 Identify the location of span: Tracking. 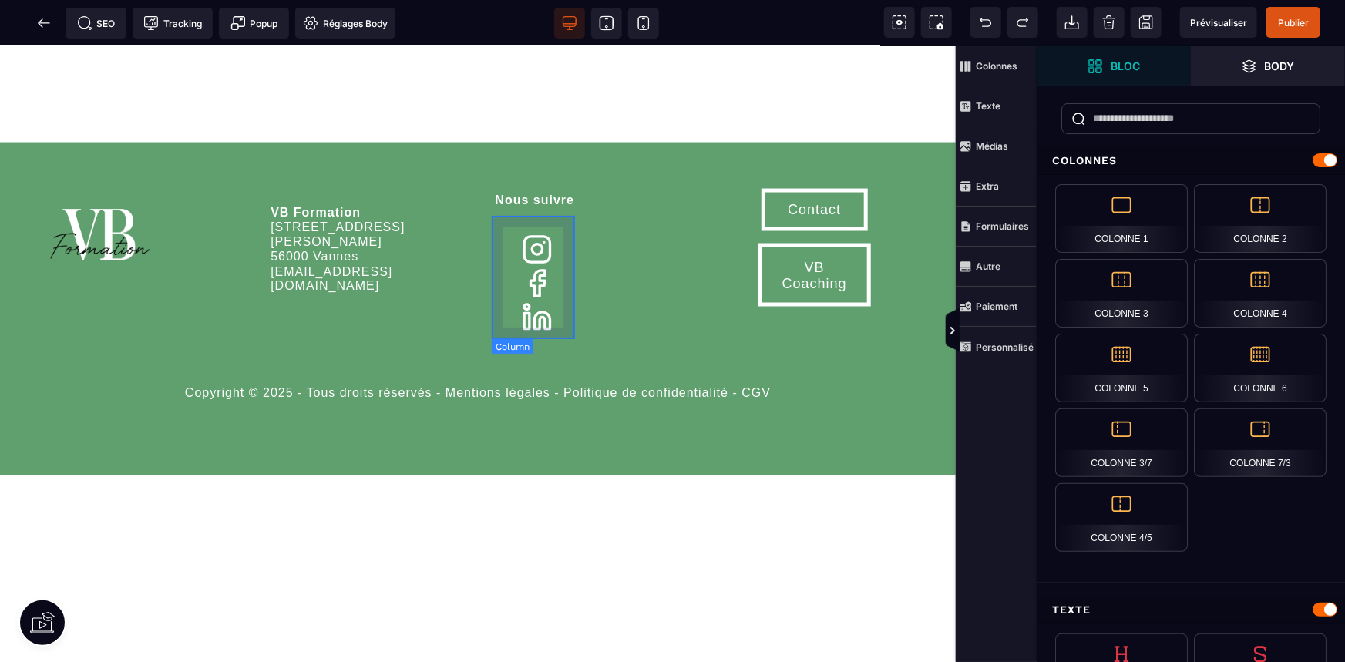
(173, 23).